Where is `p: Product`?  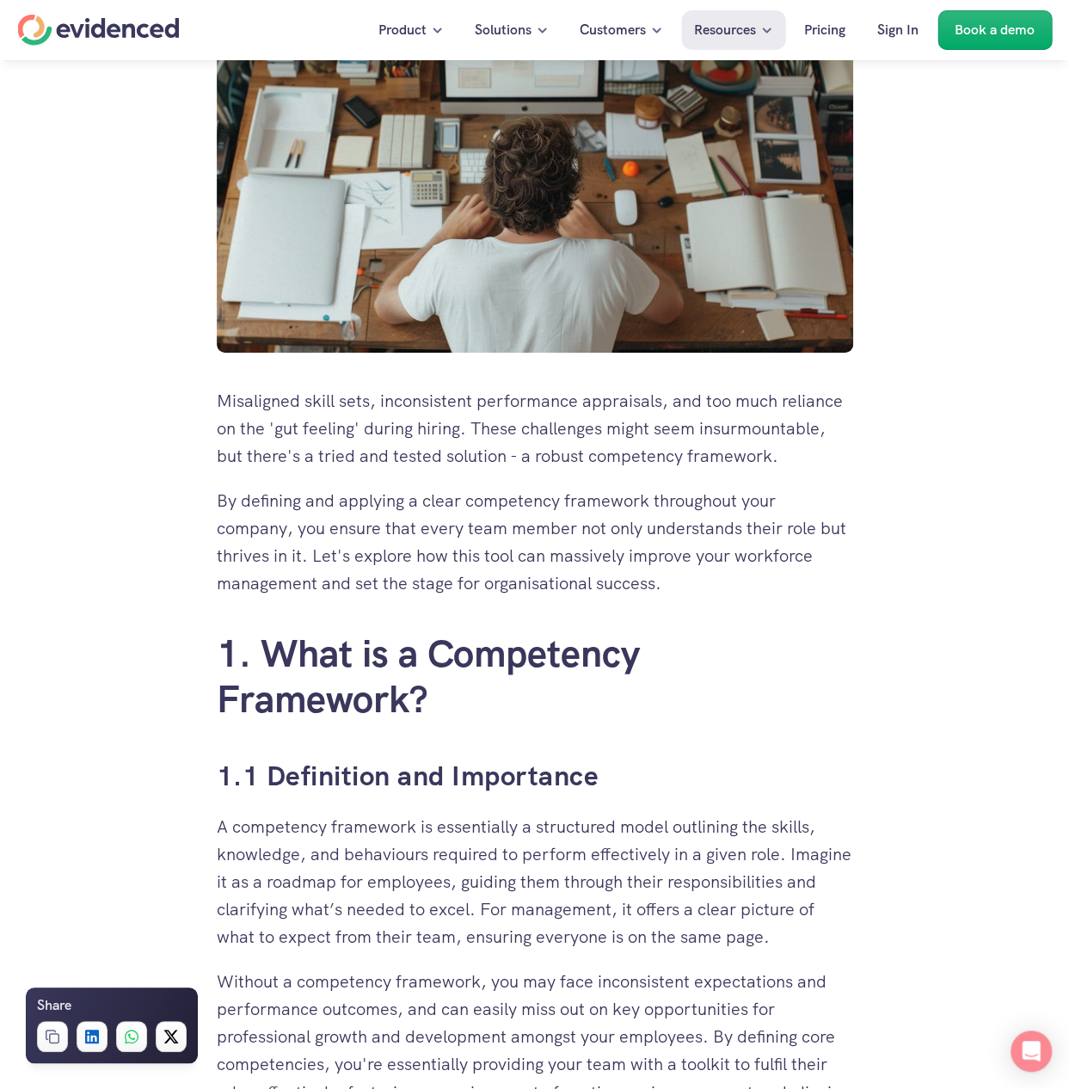 p: Product is located at coordinates (402, 30).